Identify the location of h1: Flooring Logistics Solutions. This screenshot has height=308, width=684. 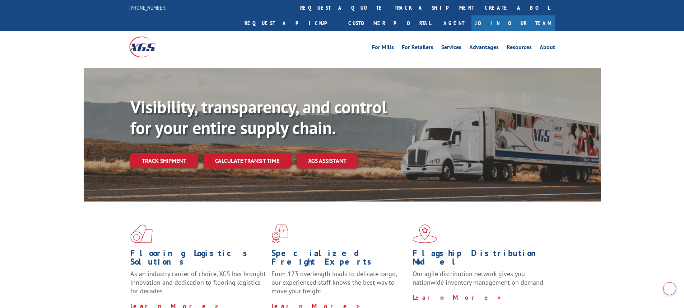
(198, 260).